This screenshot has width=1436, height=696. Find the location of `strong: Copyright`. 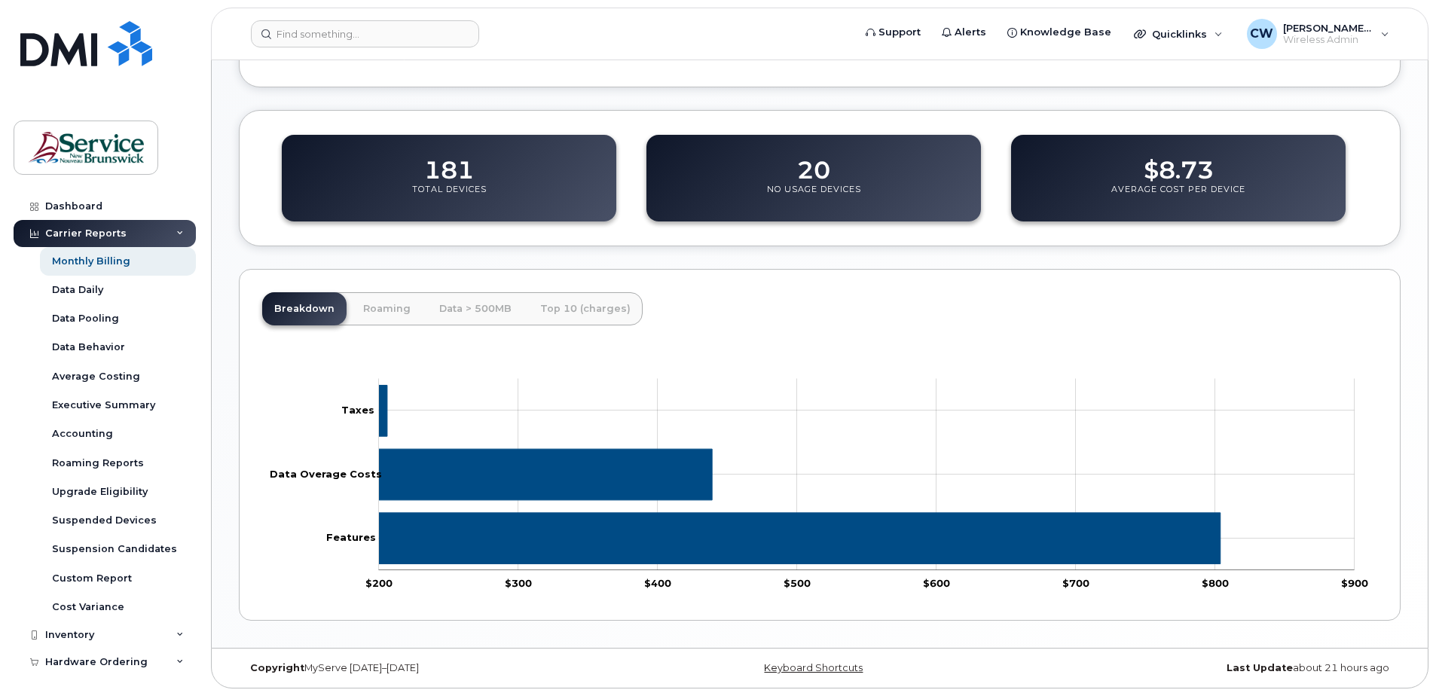

strong: Copyright is located at coordinates (277, 668).